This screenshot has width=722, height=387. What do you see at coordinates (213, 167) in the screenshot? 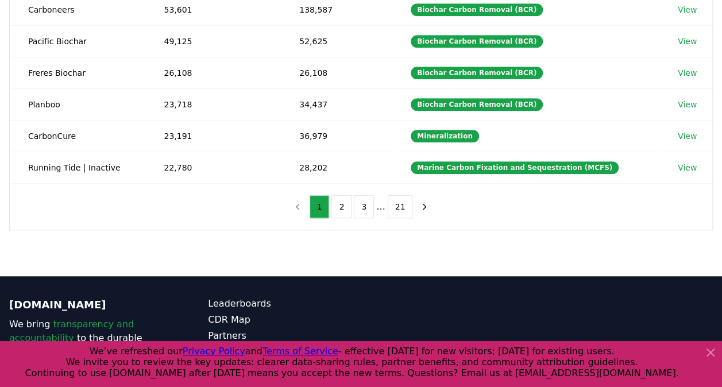
I see `td: 22,780` at bounding box center [213, 167].